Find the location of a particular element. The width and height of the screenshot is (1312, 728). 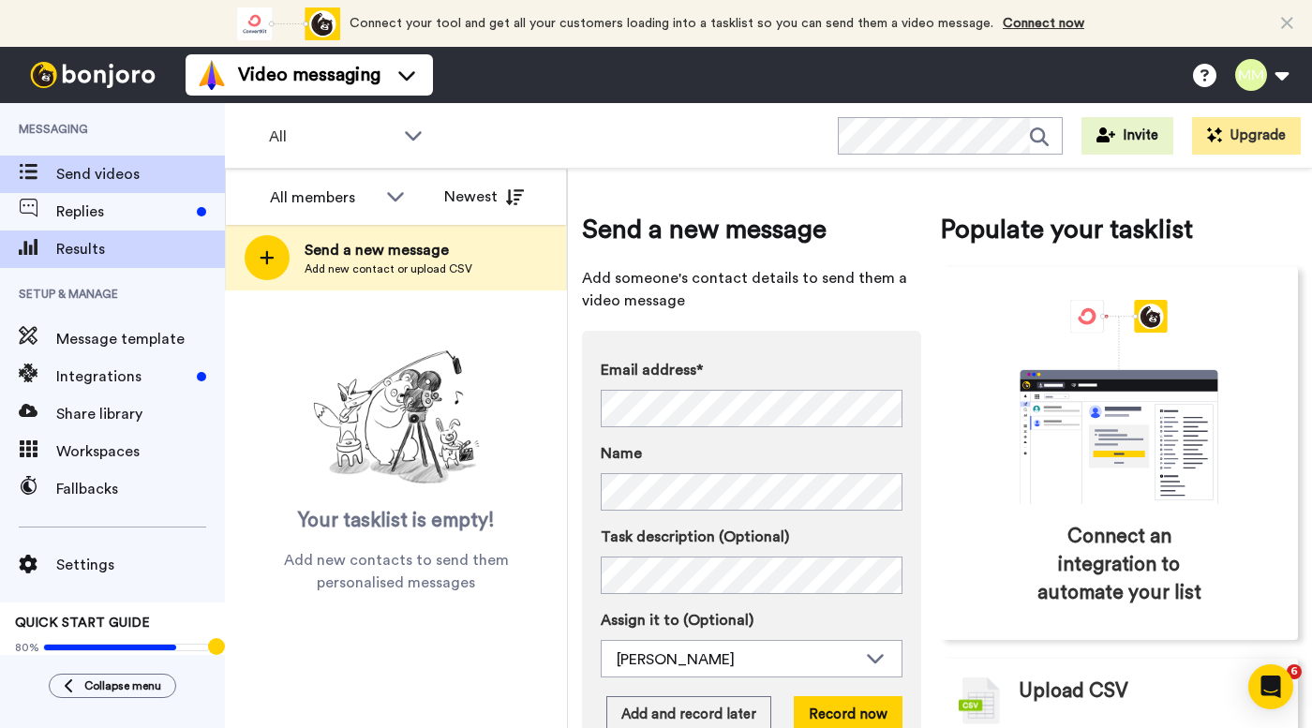

span: Connect an integration to automate your list is located at coordinates (1119, 565).